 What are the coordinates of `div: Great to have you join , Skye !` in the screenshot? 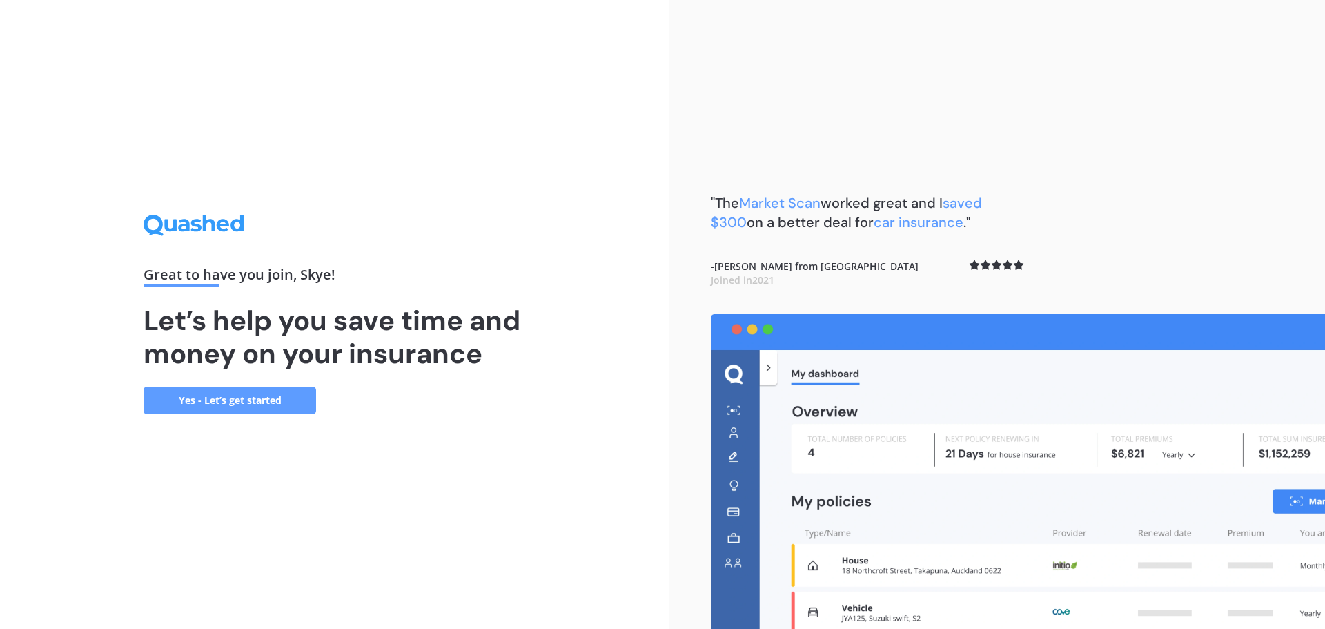 It's located at (335, 277).